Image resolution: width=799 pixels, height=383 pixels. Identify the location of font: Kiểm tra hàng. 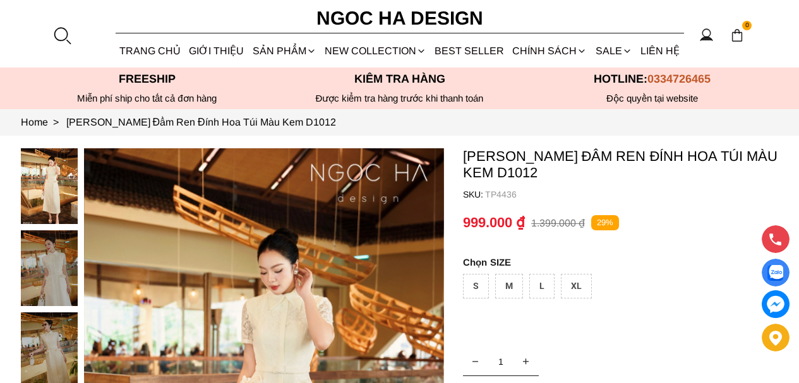
(400, 79).